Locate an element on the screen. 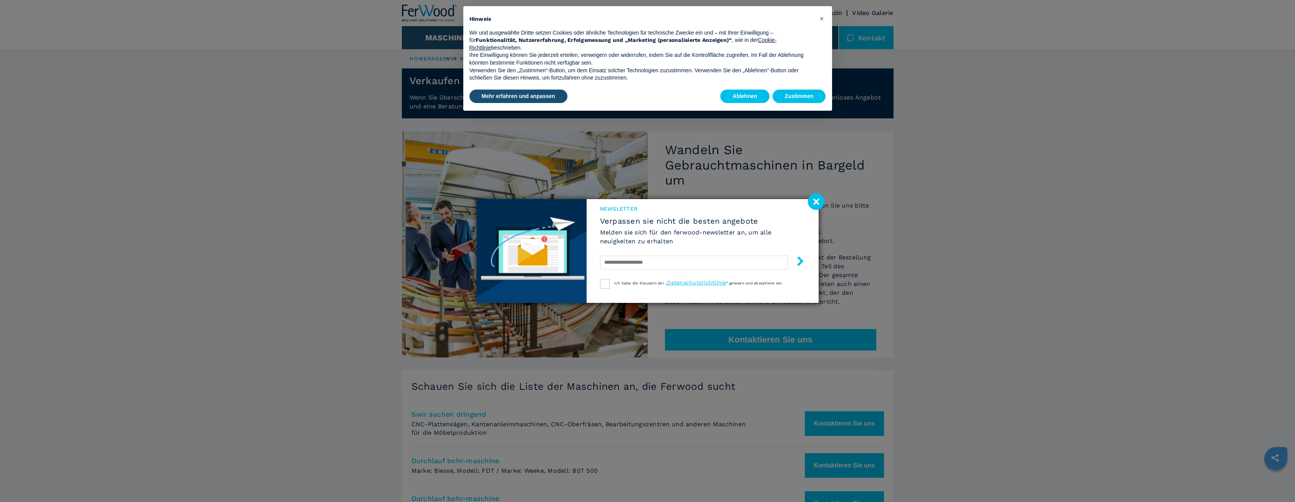 The height and width of the screenshot is (502, 1295). a: Datenschutzrichtlinie is located at coordinates (696, 282).